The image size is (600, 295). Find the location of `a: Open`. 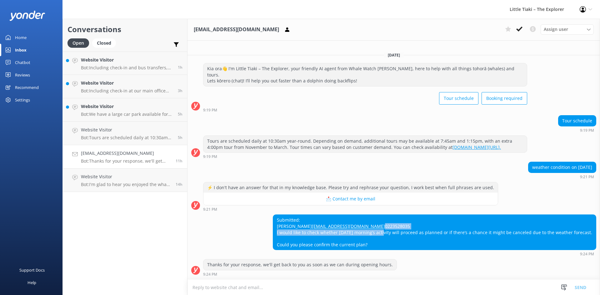

a: Open is located at coordinates (80, 43).